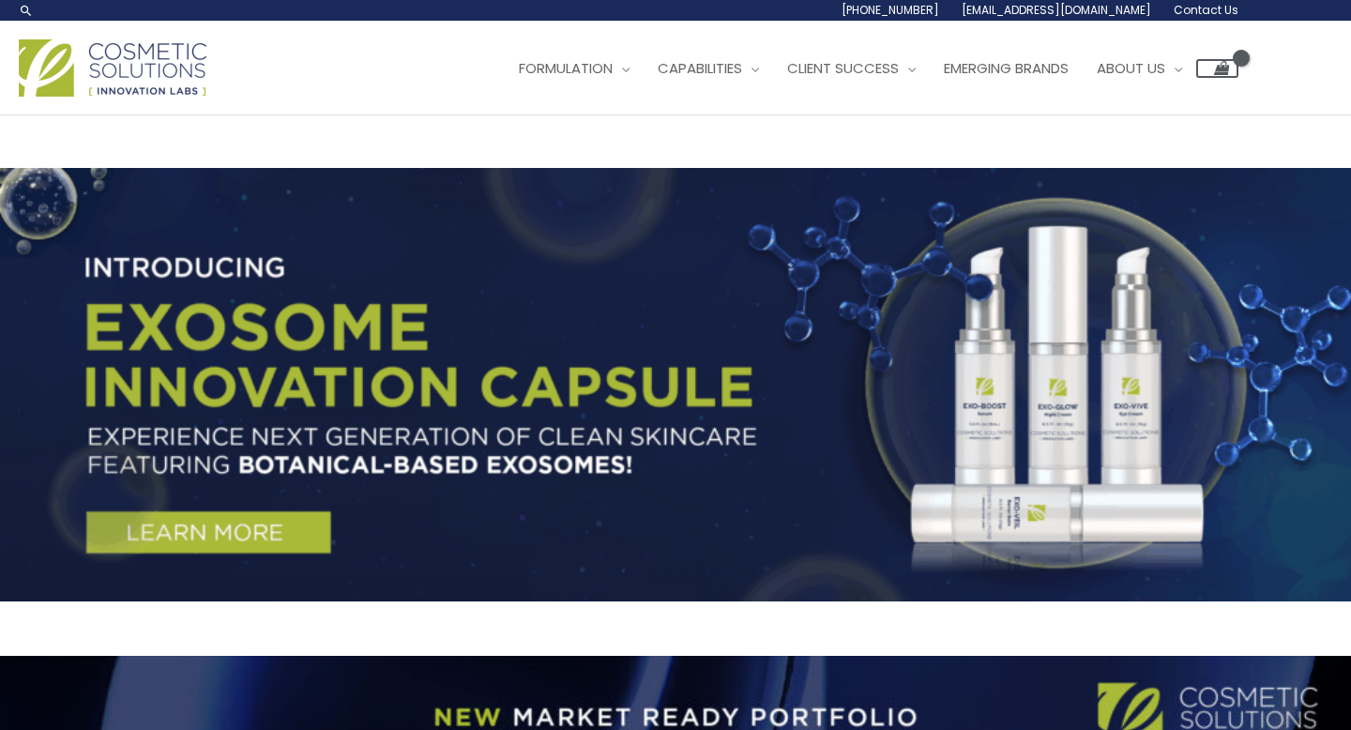 This screenshot has width=1351, height=730. I want to click on span: About Us, so click(1131, 68).